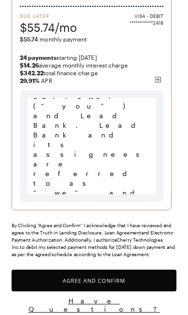 This screenshot has width=188, height=315. I want to click on span: total finance charge, so click(92, 73).